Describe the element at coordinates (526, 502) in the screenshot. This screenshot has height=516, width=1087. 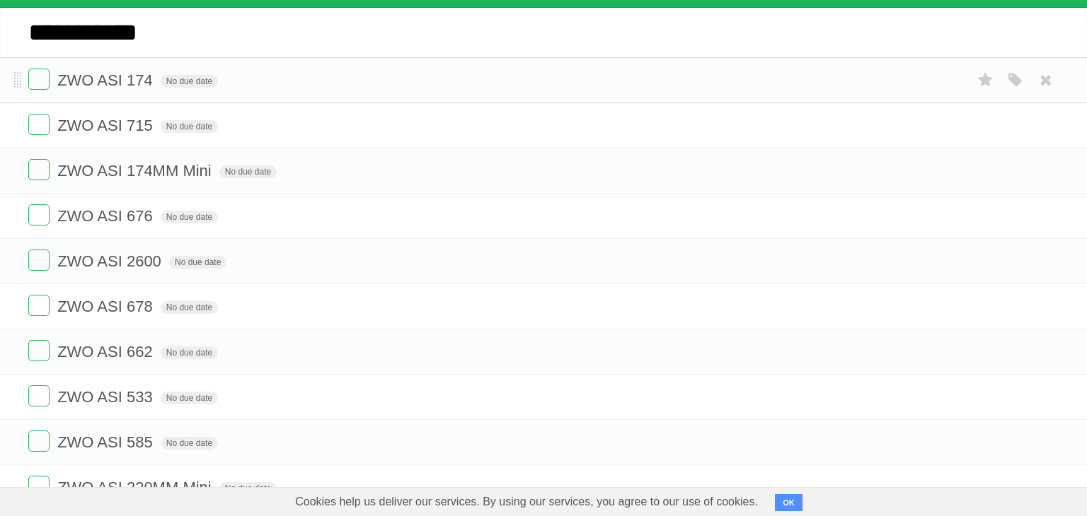
I see `span: Cookies help us deliver our services. By using our services, you agree to our use of cookies.` at that location.